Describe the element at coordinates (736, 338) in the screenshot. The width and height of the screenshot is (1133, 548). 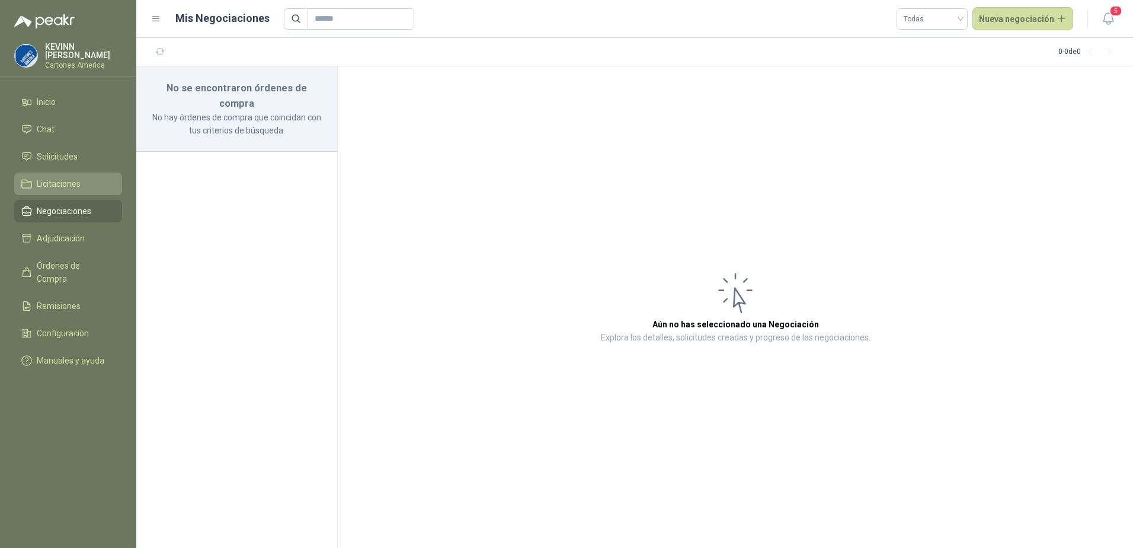
I see `p: Explora los detalles, solicitudes creadas y progreso de las negociaciones.` at that location.